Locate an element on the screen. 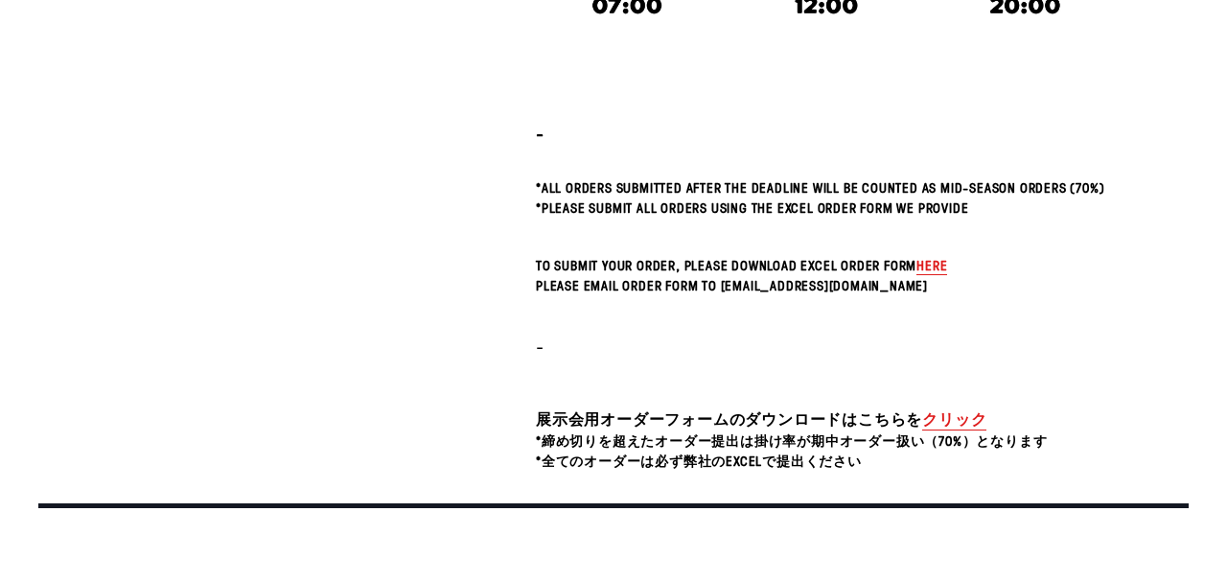 This screenshot has width=1227, height=582. a: here is located at coordinates (932, 266).